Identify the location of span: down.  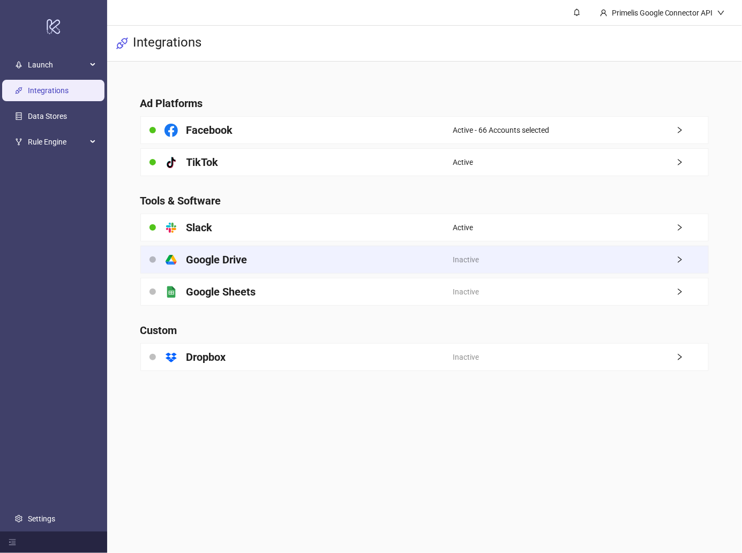
(721, 13).